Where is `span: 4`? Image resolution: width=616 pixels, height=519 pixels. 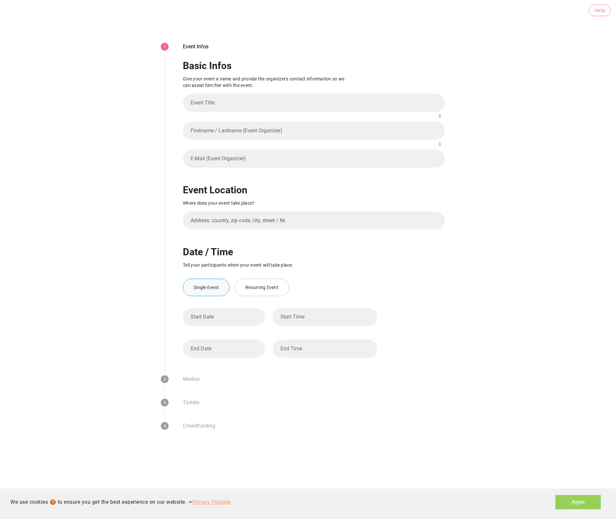
span: 4 is located at coordinates (165, 426).